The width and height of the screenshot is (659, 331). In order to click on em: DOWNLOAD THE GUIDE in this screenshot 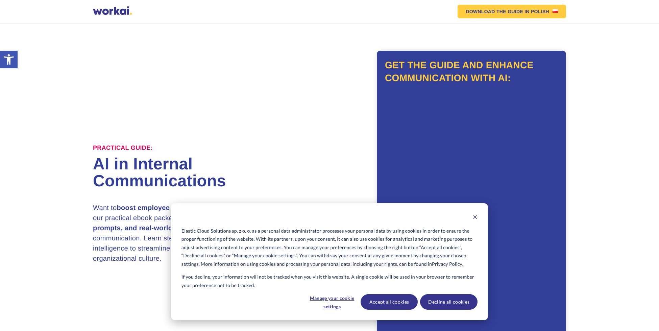, I will do `click(494, 11)`.